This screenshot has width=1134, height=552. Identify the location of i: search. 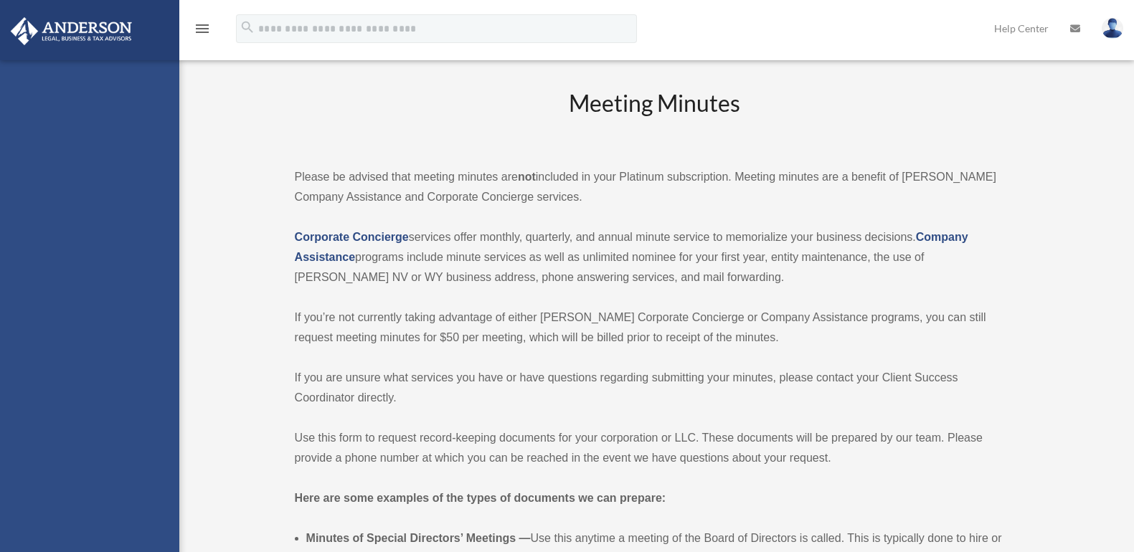
(247, 27).